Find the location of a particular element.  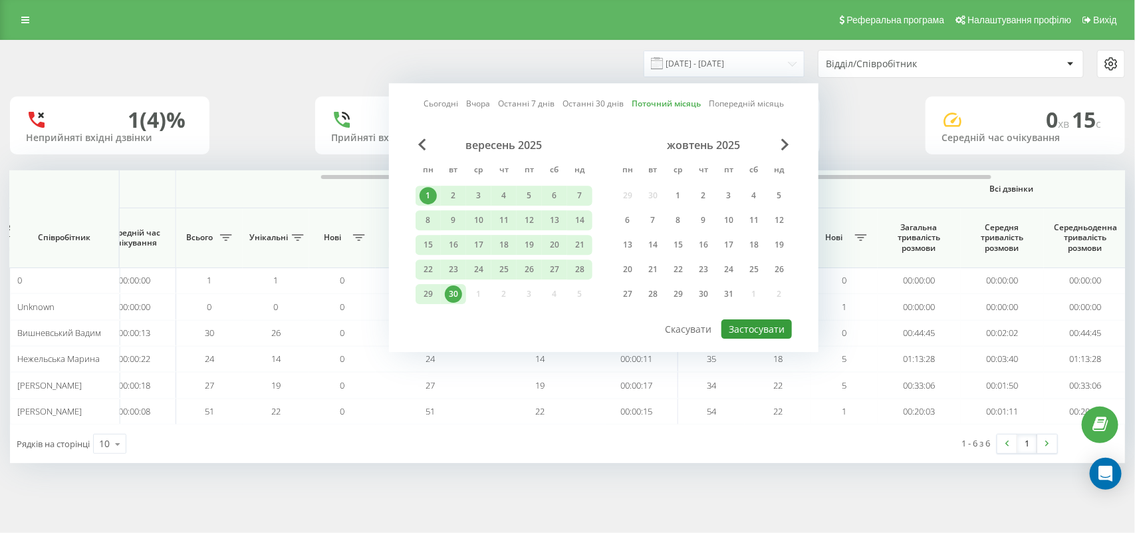

div: ср 10 вер 2025 р. is located at coordinates (479, 220).